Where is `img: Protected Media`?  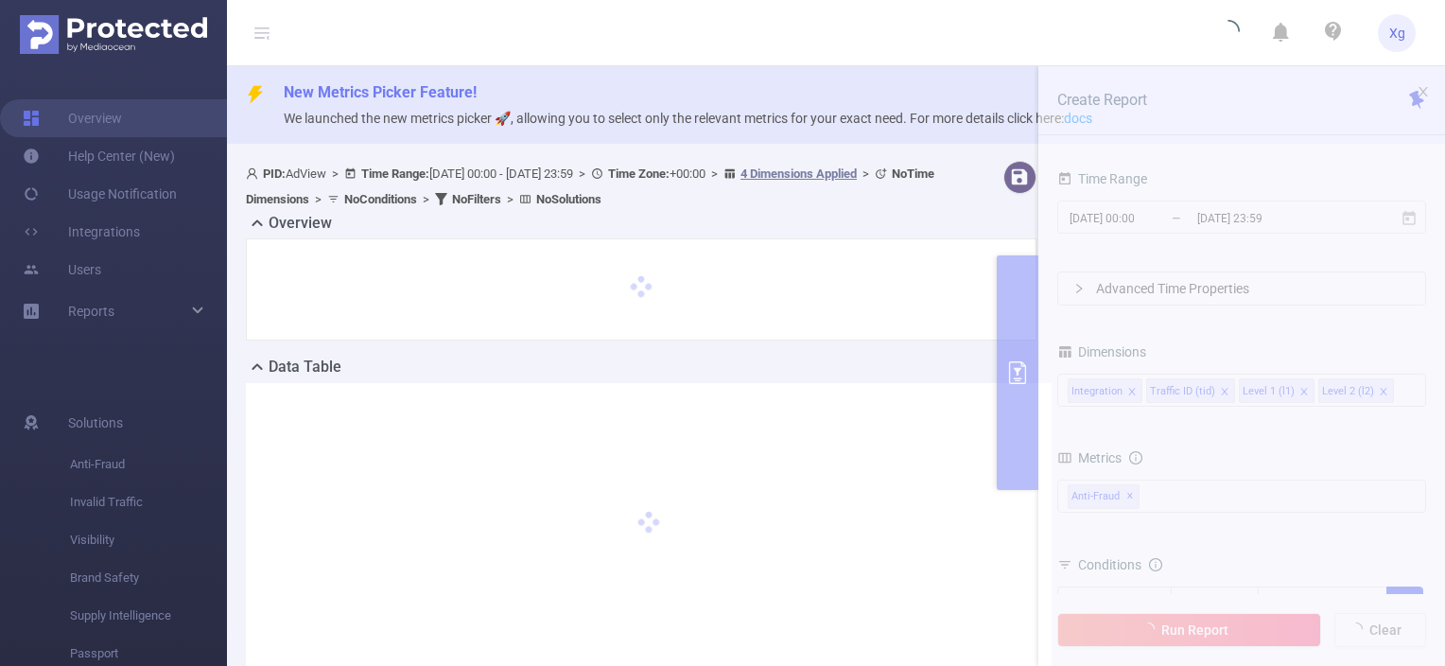 img: Protected Media is located at coordinates (113, 34).